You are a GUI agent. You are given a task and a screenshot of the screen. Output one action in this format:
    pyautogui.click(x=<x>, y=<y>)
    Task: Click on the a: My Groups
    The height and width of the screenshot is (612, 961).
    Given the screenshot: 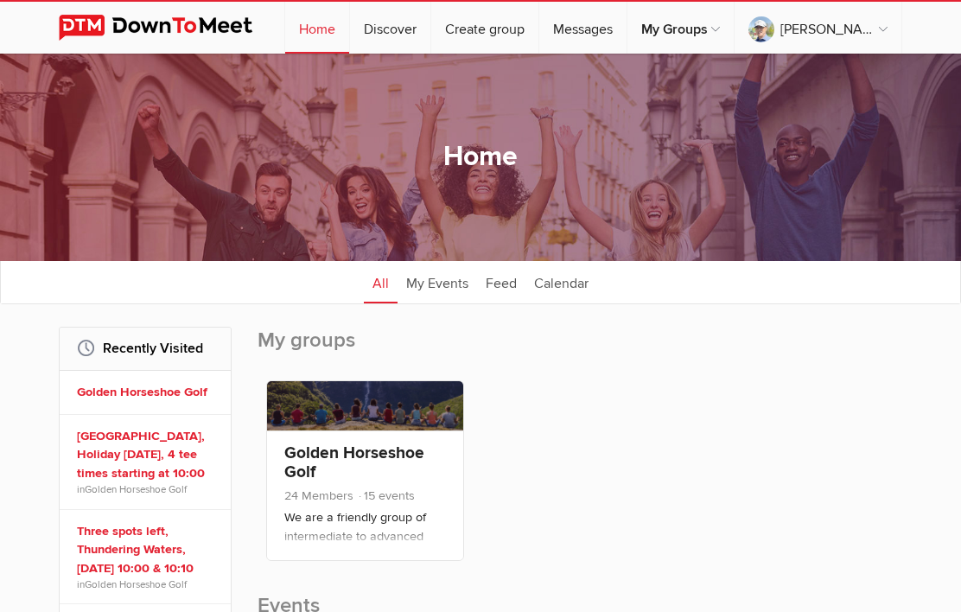 What is the action you would take?
    pyautogui.click(x=680, y=28)
    